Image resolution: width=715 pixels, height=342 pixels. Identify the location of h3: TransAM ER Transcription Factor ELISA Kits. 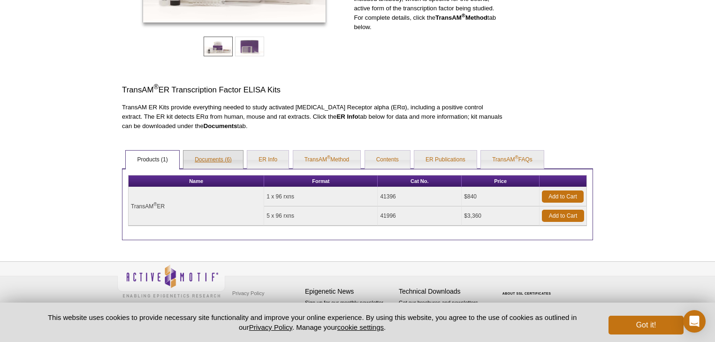
(313, 90).